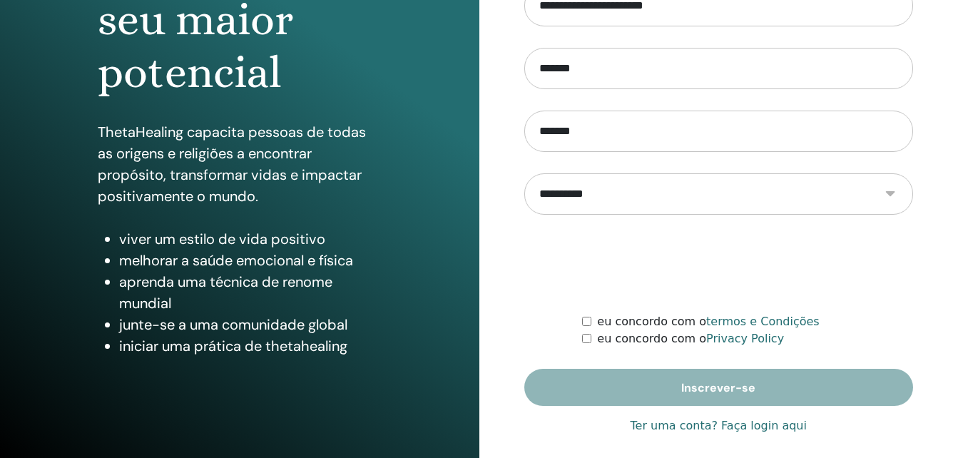 The height and width of the screenshot is (458, 958). What do you see at coordinates (250, 239) in the screenshot?
I see `li: viver um estilo de vida positivo` at bounding box center [250, 239].